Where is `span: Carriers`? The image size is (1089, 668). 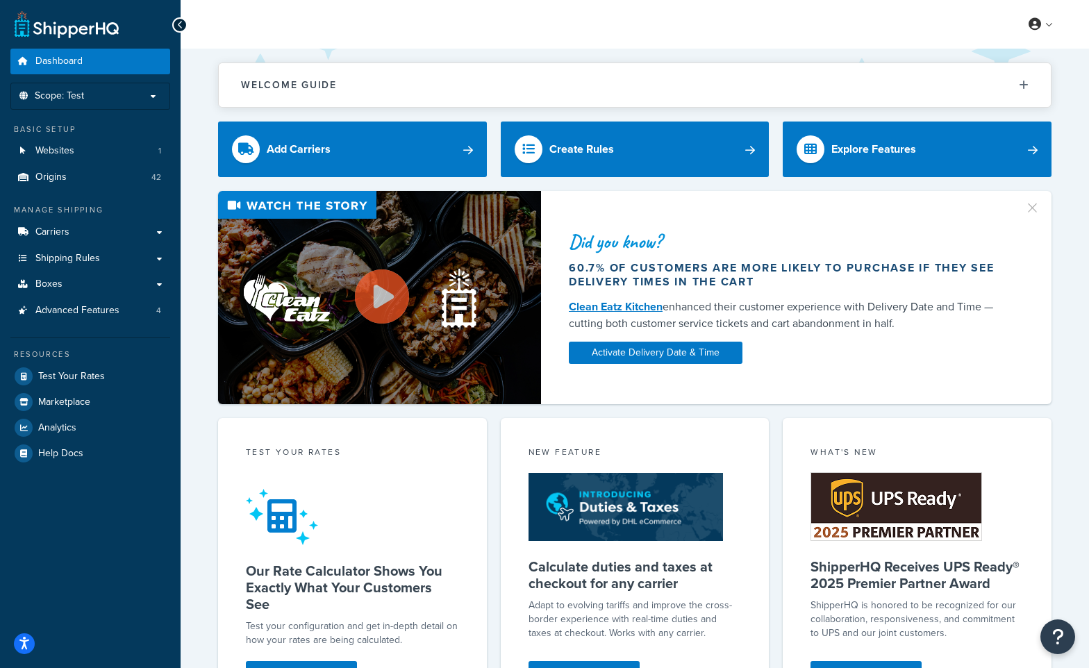
span: Carriers is located at coordinates (52, 232).